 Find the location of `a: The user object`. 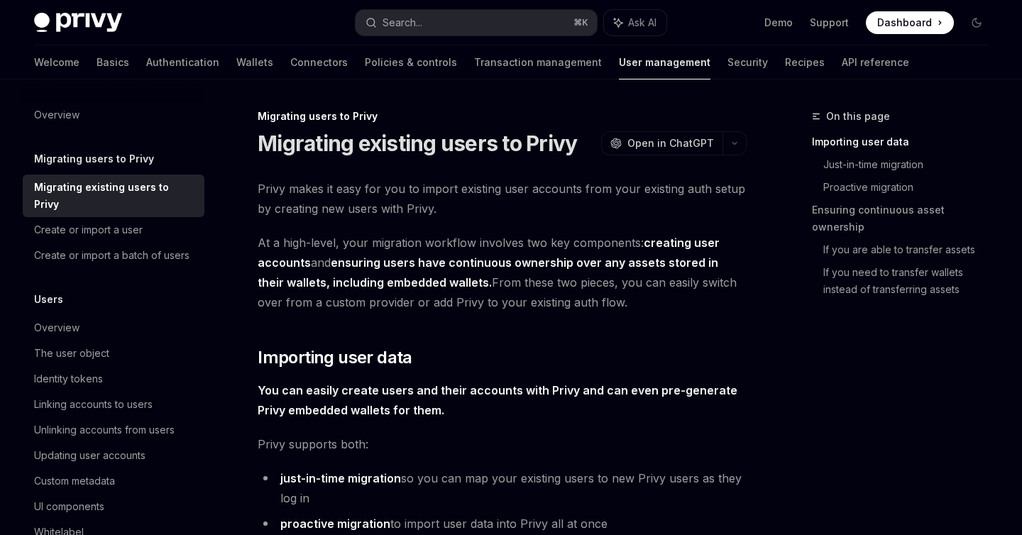

a: The user object is located at coordinates (114, 353).